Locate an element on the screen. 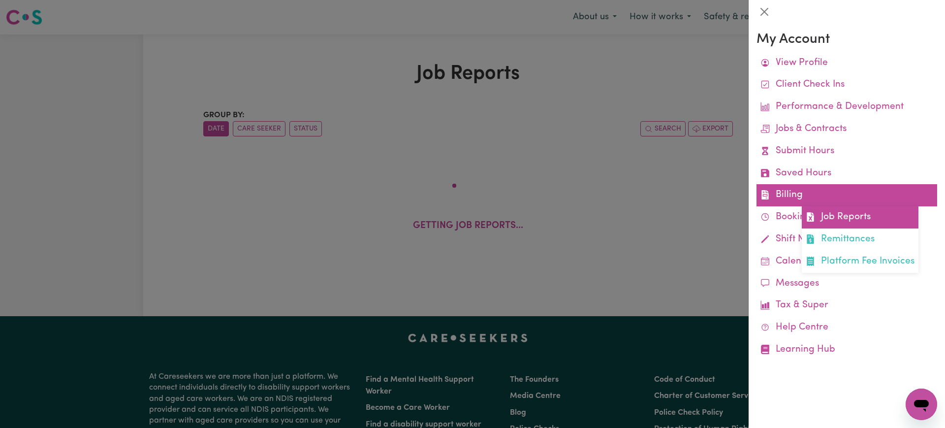 The height and width of the screenshot is (428, 945). a: Shift Notes is located at coordinates (847, 239).